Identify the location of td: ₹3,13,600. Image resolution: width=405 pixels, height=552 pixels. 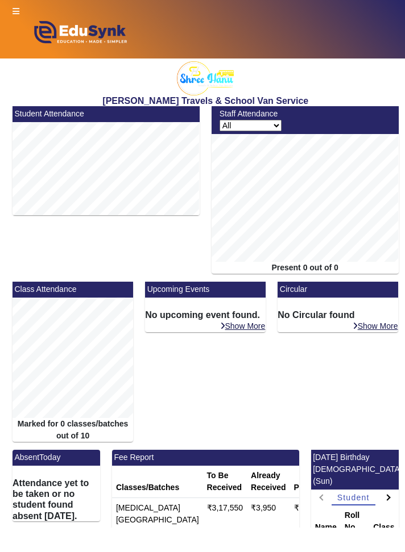
(312, 514).